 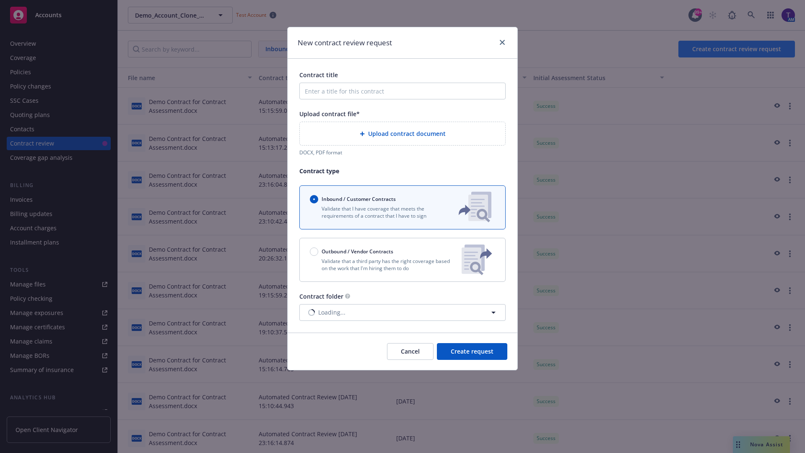 What do you see at coordinates (357, 251) in the screenshot?
I see `span: Outbound / Vendor Contracts` at bounding box center [357, 251].